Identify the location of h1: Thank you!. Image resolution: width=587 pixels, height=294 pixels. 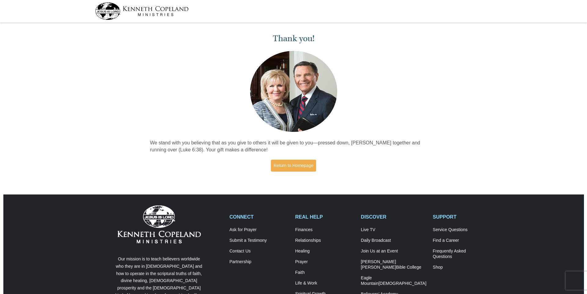
(293, 39).